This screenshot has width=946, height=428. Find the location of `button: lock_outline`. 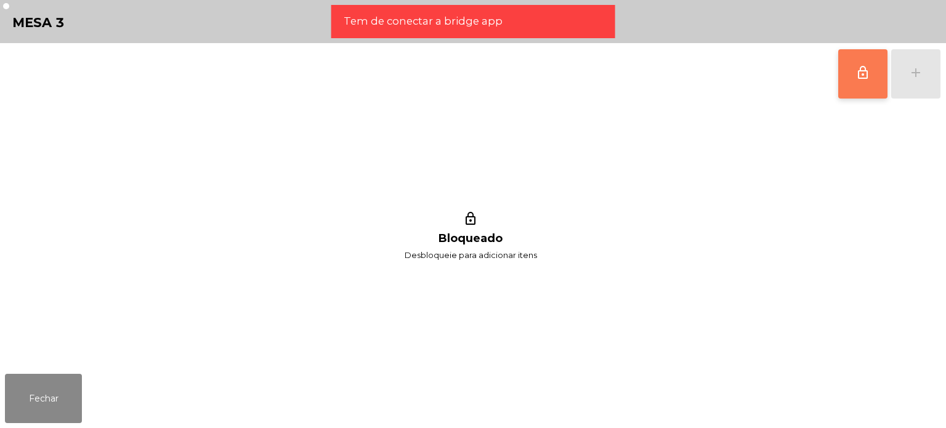

button: lock_outline is located at coordinates (863, 74).